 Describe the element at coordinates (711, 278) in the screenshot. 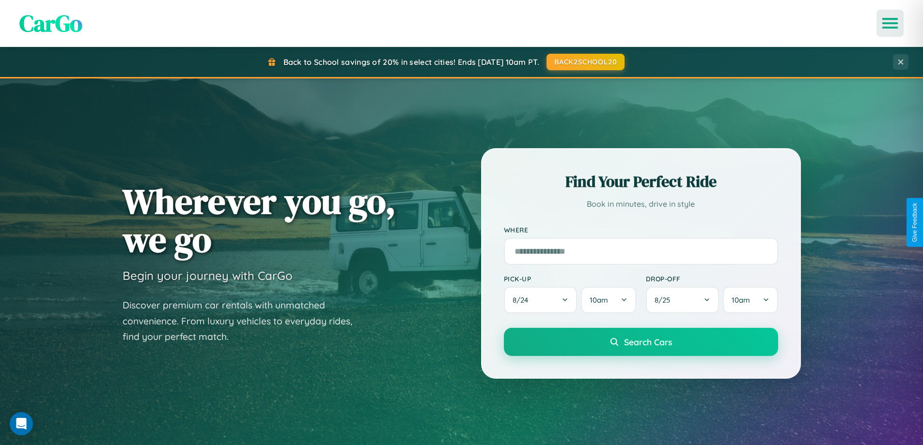

I see `label: Drop-off` at that location.